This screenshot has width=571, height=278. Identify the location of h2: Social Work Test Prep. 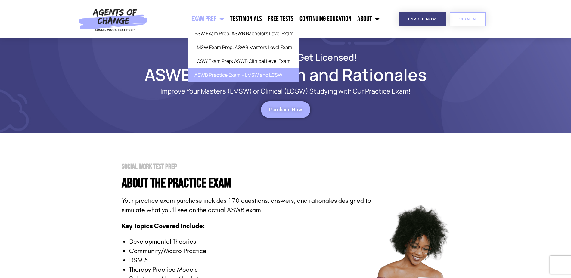
(247, 167).